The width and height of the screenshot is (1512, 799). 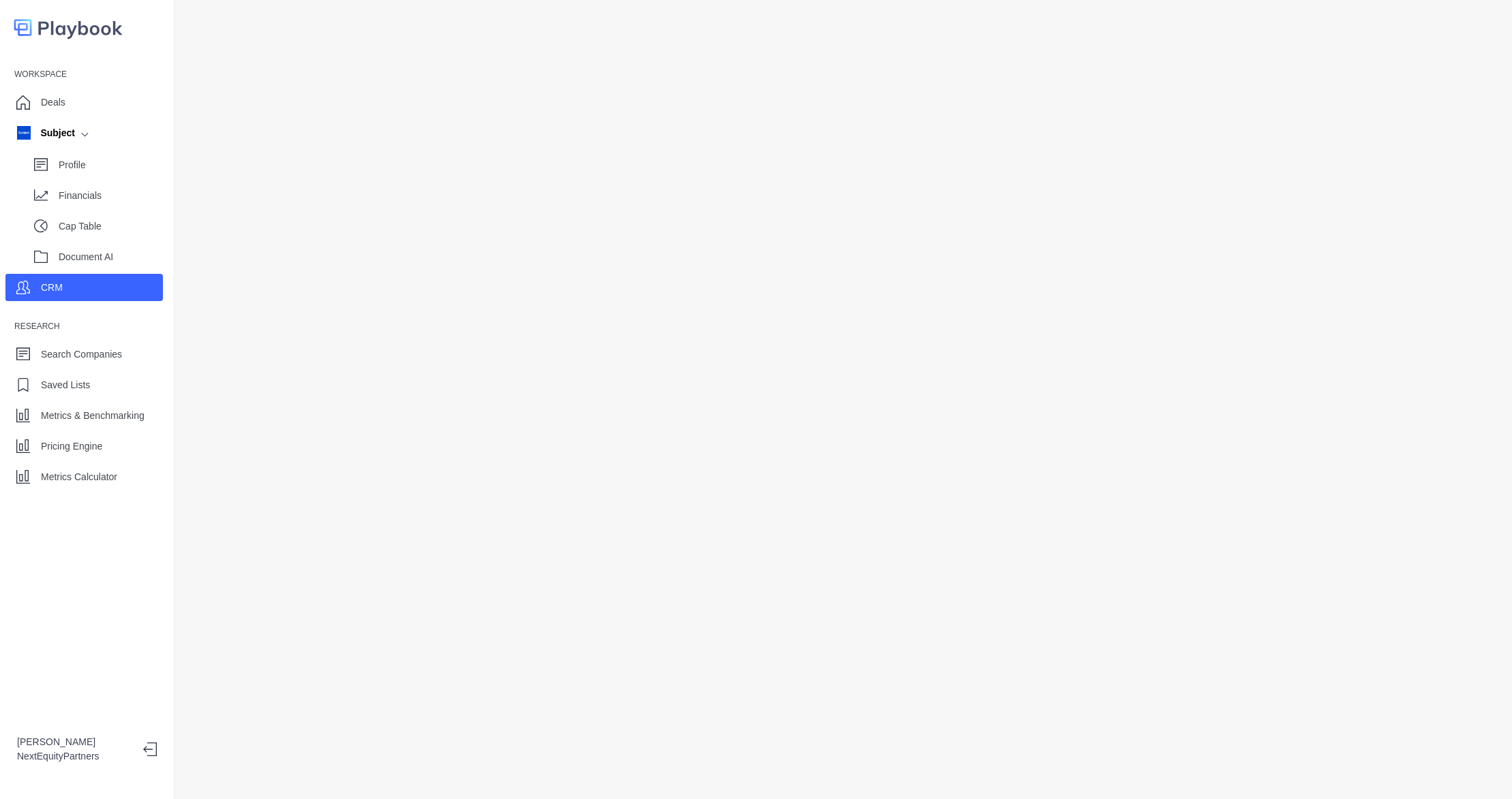 I want to click on p: Saved Lists, so click(x=65, y=385).